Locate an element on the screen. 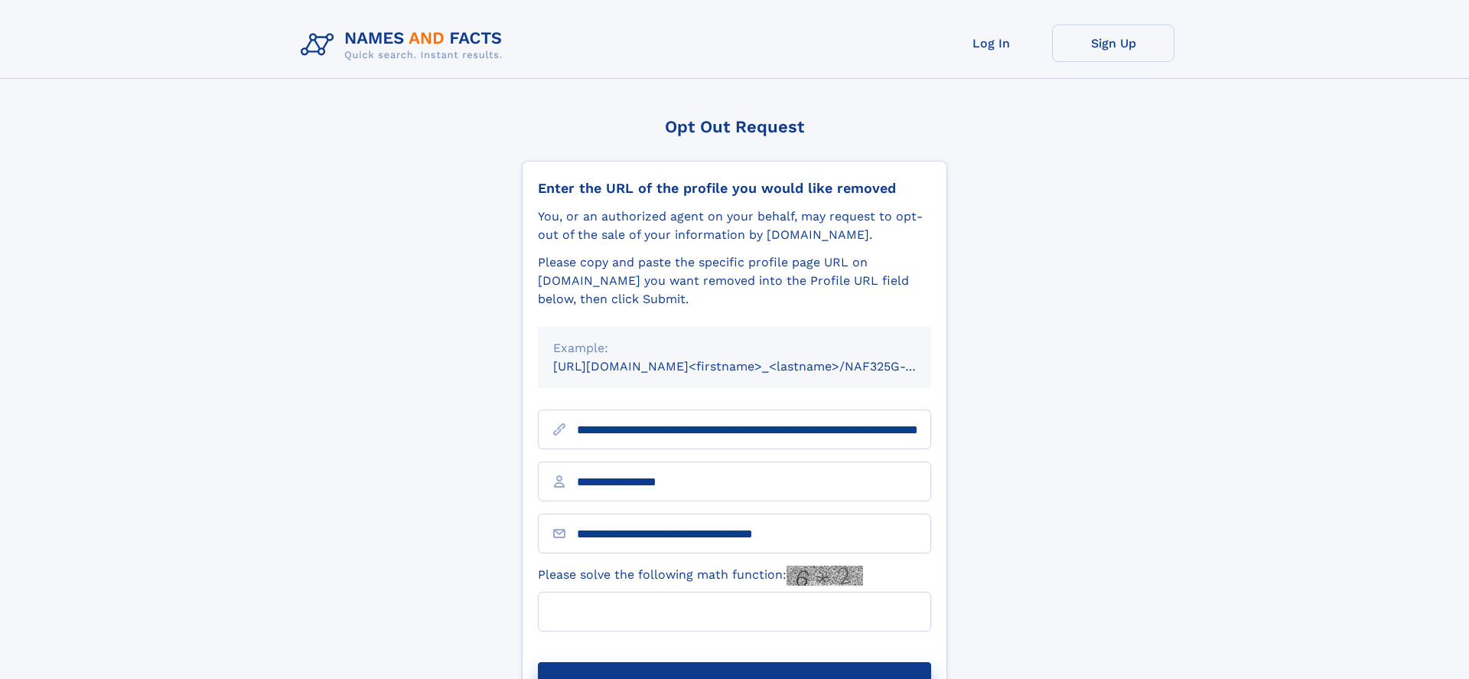 The height and width of the screenshot is (679, 1469). div: Opt Out Request is located at coordinates (734, 126).